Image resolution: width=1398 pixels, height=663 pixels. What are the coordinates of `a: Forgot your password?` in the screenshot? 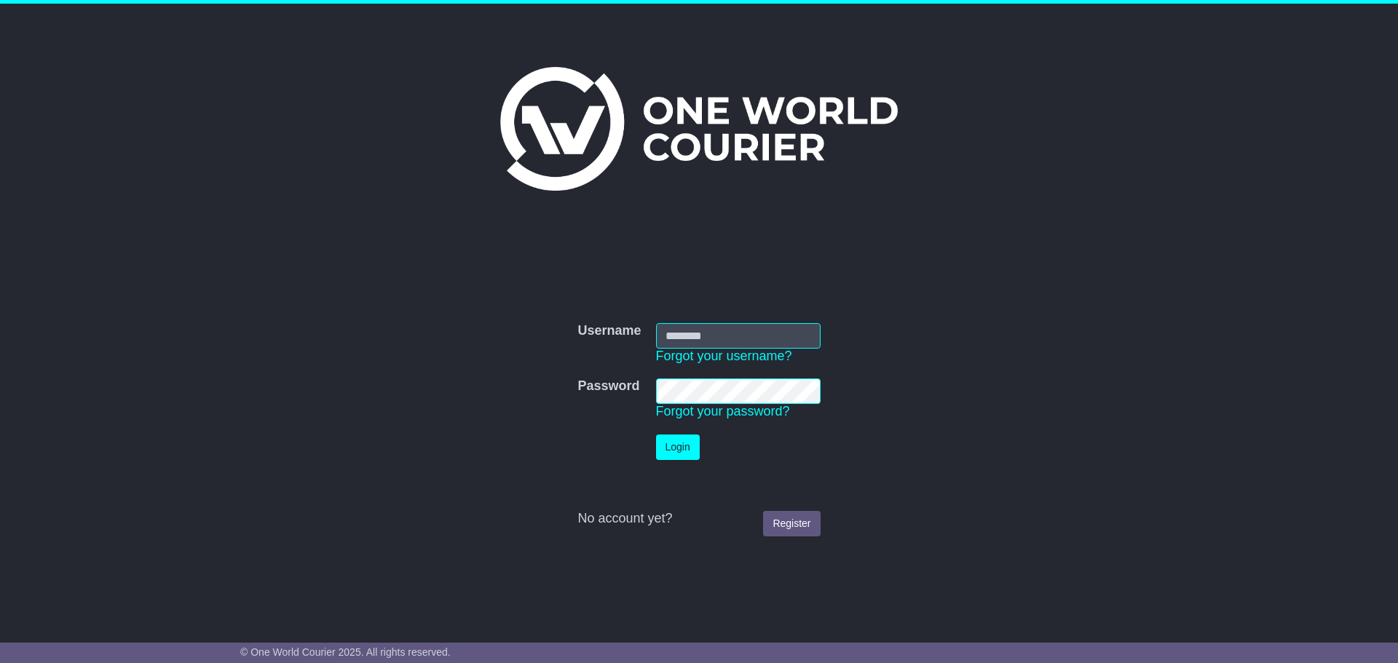 It's located at (723, 411).